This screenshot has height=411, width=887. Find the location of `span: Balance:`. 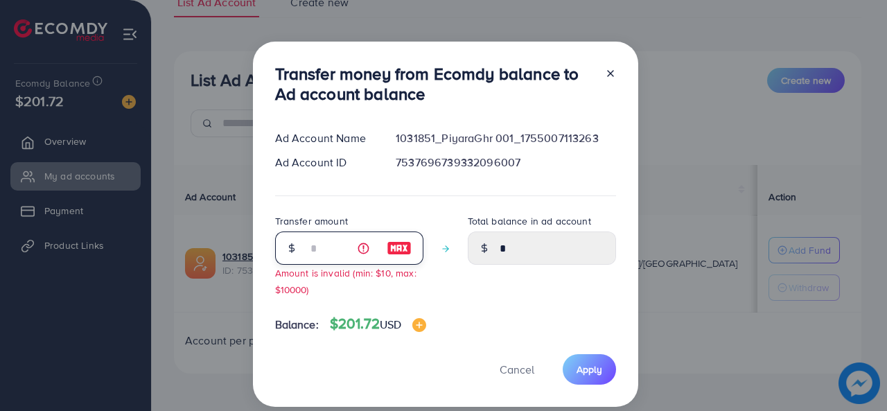

span: Balance: is located at coordinates (297, 324).